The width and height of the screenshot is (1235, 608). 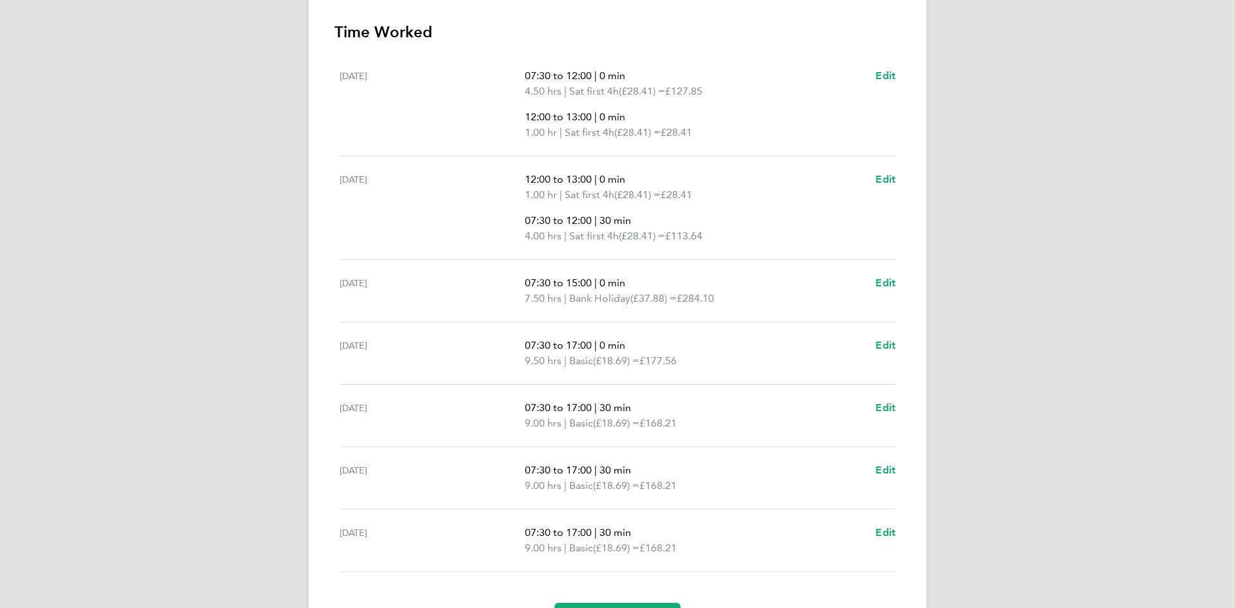 What do you see at coordinates (618, 32) in the screenshot?
I see `h3: Time Worked` at bounding box center [618, 32].